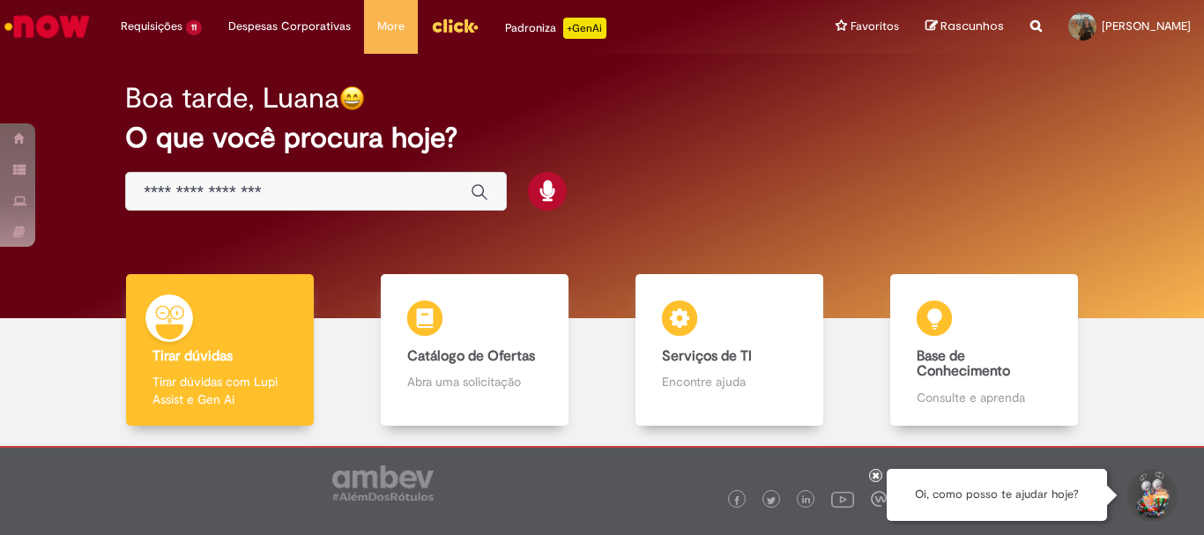  I want to click on p: +GenAi, so click(584, 28).